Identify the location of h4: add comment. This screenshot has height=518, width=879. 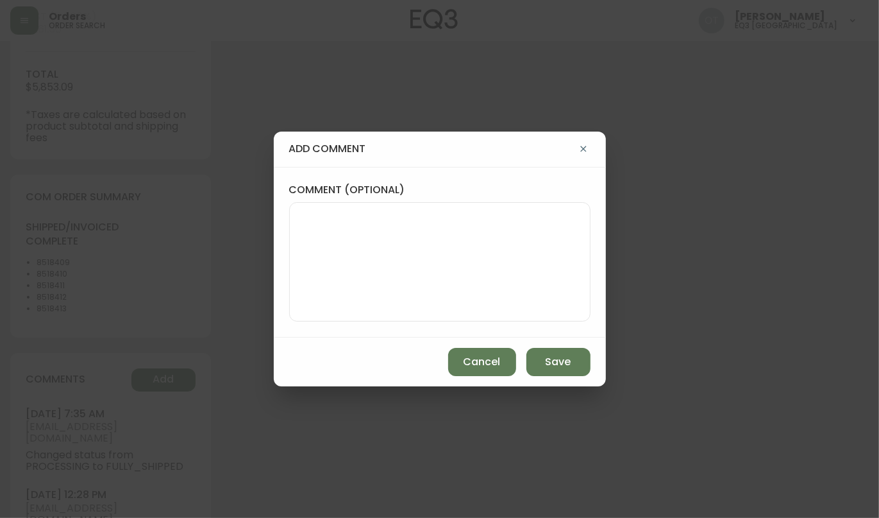
(433, 149).